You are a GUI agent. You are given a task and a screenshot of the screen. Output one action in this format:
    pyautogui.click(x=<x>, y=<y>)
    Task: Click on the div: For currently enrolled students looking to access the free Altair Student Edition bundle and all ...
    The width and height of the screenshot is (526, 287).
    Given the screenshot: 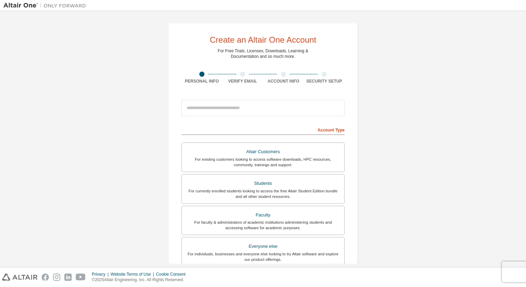 What is the action you would take?
    pyautogui.click(x=263, y=194)
    